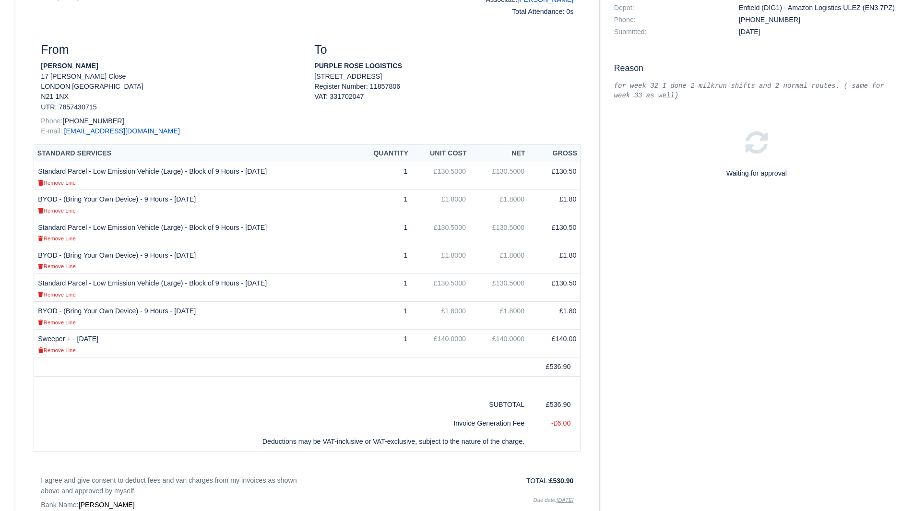 This screenshot has width=914, height=511. What do you see at coordinates (499, 404) in the screenshot?
I see `td: SUBTOTAL` at bounding box center [499, 404].